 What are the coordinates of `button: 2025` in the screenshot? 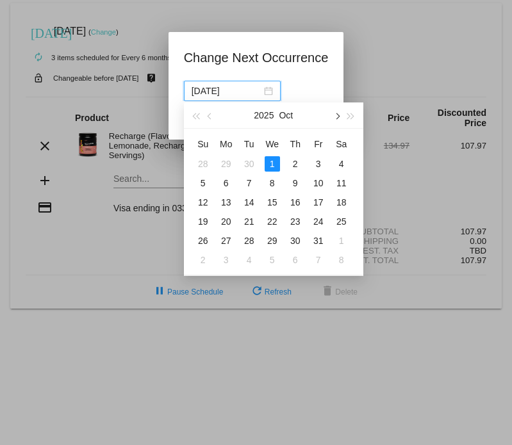 It's located at (263, 115).